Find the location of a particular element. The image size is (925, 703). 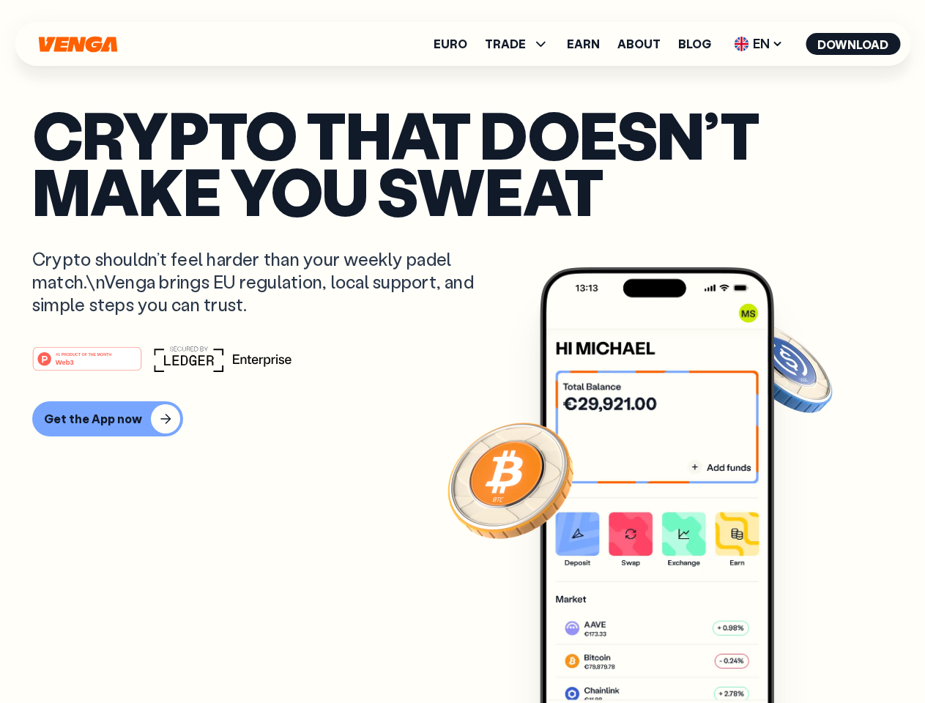

a: Earn is located at coordinates (583, 44).